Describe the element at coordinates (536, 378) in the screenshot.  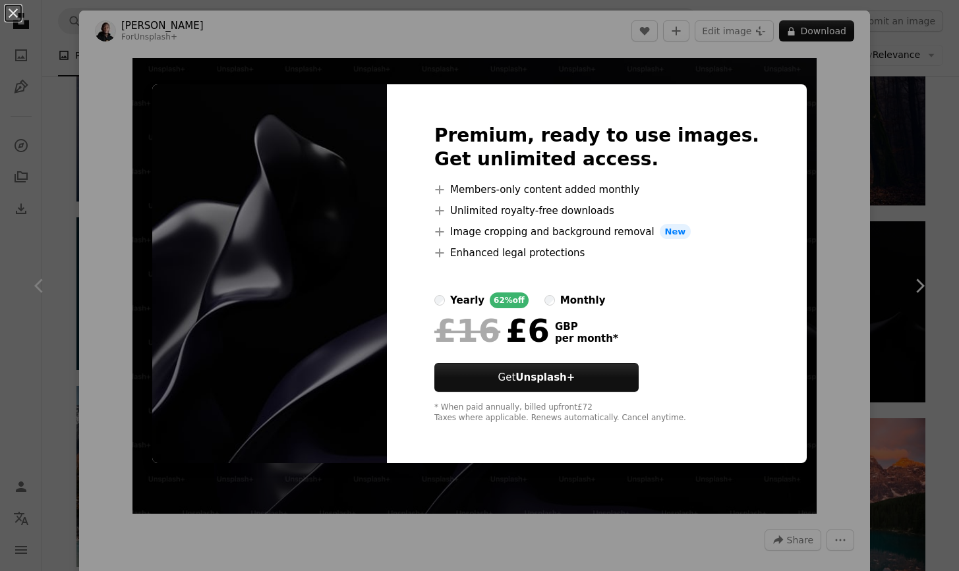
I see `button: GetUnsplash+` at that location.